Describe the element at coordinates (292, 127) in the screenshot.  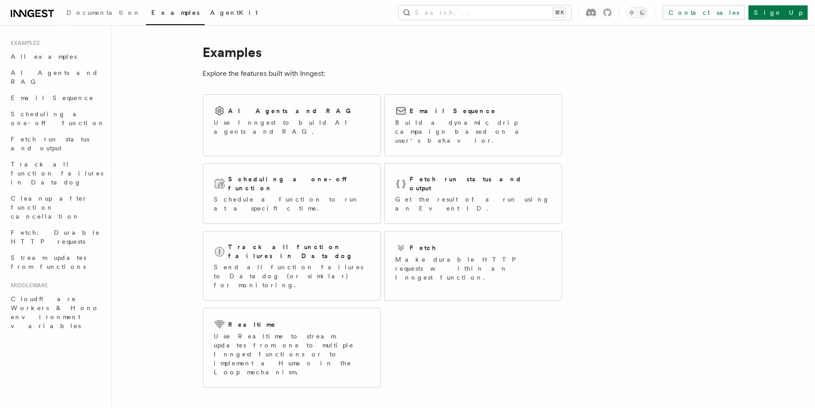
I see `p: Use Inngest to build AI agents and RAG.` at that location.